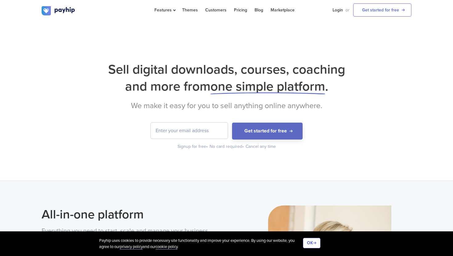 This screenshot has width=453, height=256. I want to click on button: Get started for free, so click(267, 131).